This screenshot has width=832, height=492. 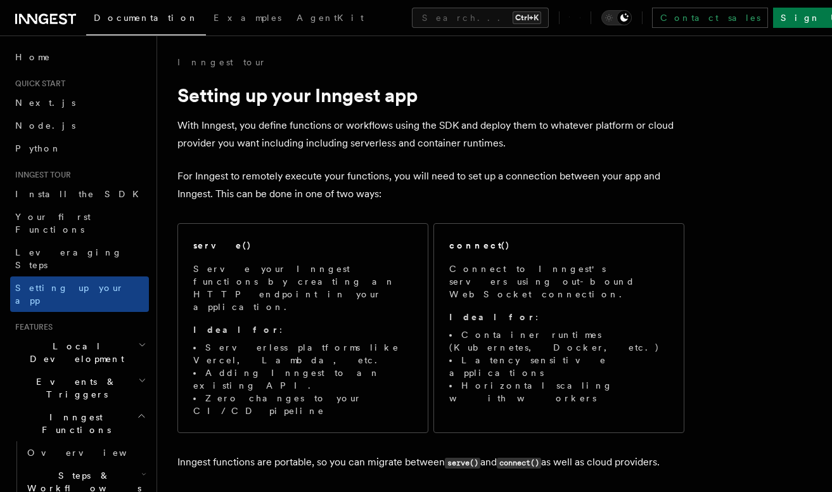 I want to click on a: Next.js, so click(x=79, y=103).